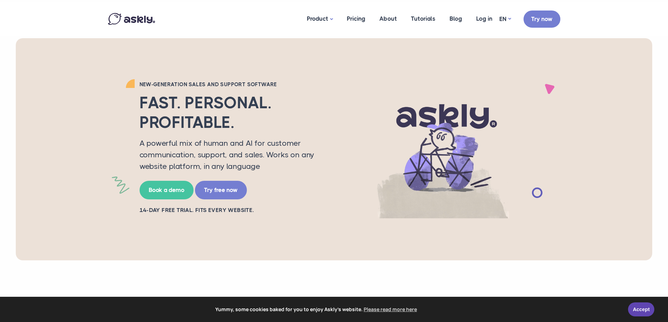  What do you see at coordinates (231, 210) in the screenshot?
I see `h2: 14-day free trial. Fits every website.` at bounding box center [231, 210].